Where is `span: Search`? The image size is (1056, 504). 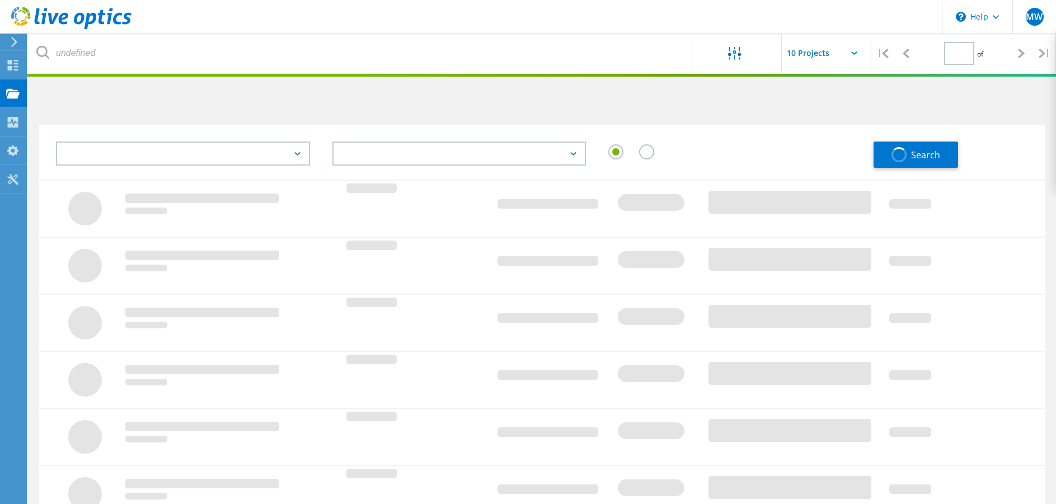
span: Search is located at coordinates (925, 155).